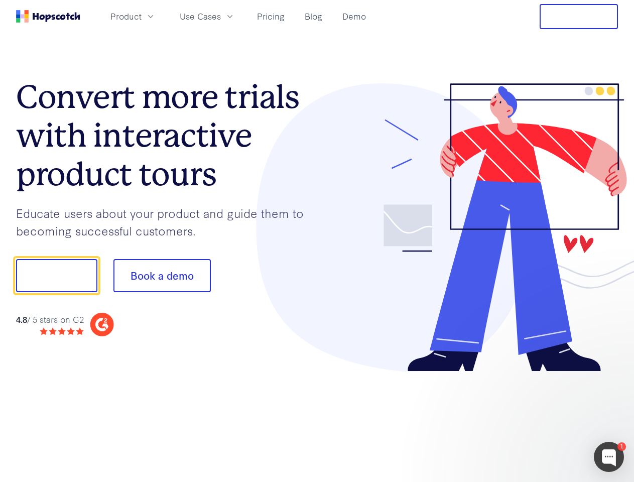 The height and width of the screenshot is (482, 634). What do you see at coordinates (207, 16) in the screenshot?
I see `button: Use Cases` at bounding box center [207, 16].